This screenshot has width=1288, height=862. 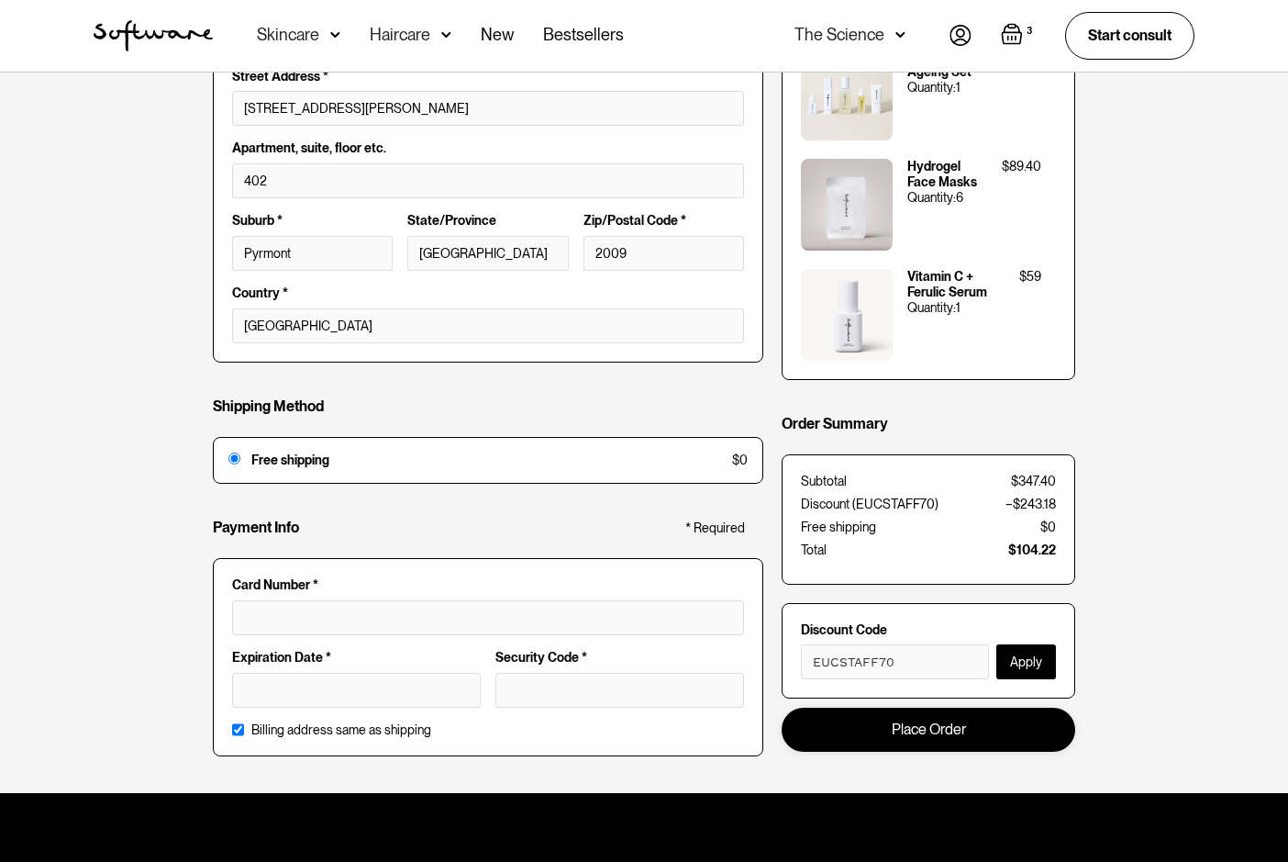 What do you see at coordinates (153, 36) in the screenshot?
I see `a: home` at bounding box center [153, 36].